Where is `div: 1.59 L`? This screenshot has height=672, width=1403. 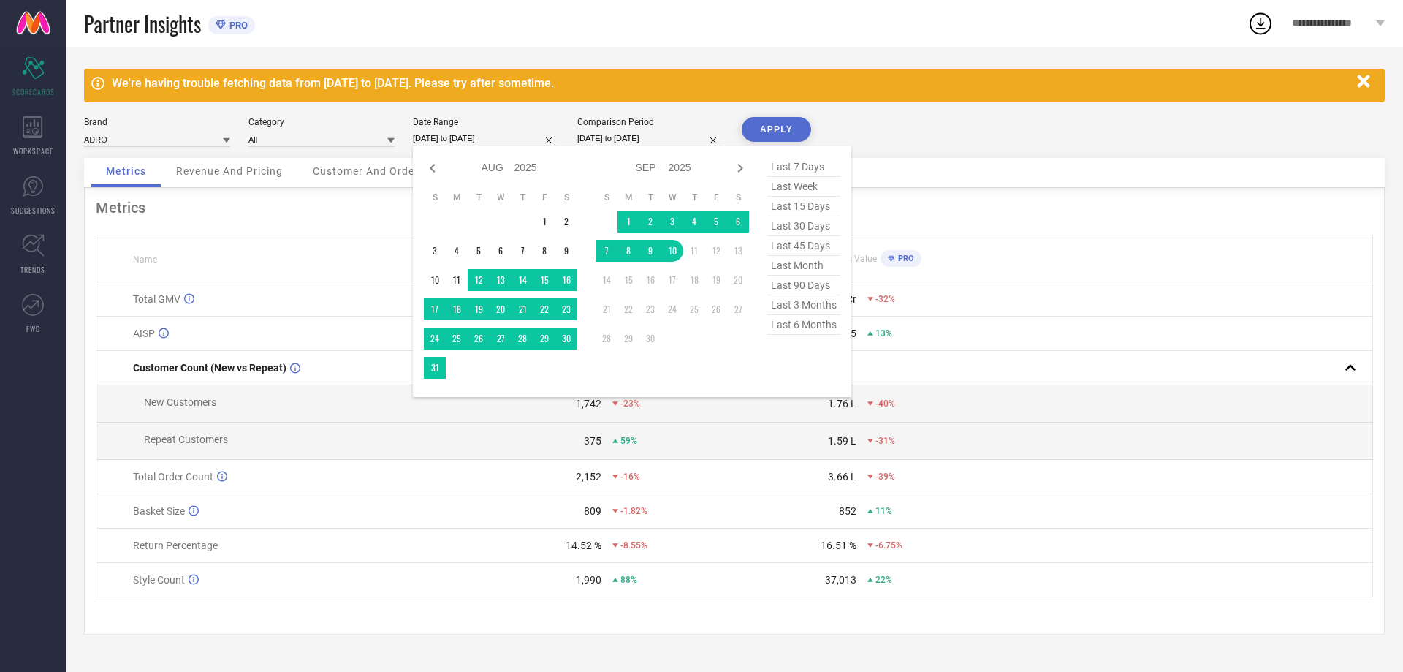
div: 1.59 L is located at coordinates (842, 441).